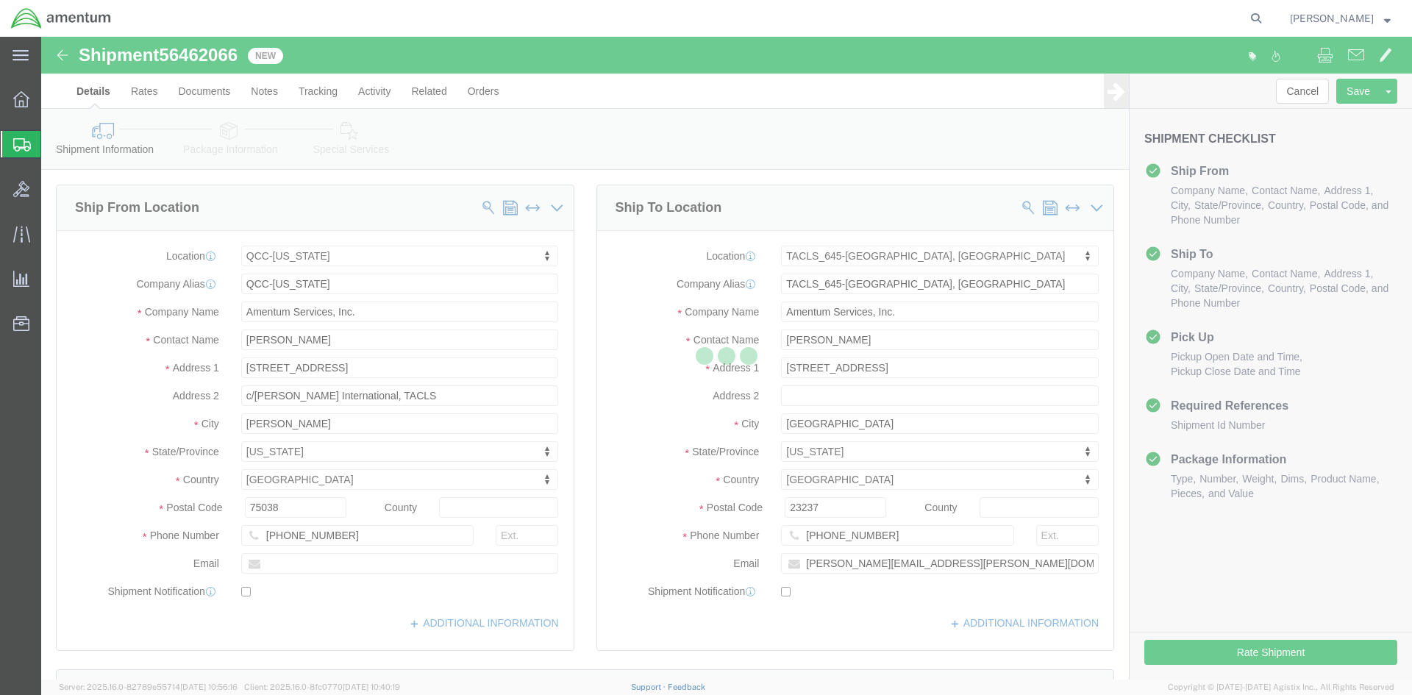 This screenshot has height=695, width=1412. I want to click on a: Support, so click(649, 687).